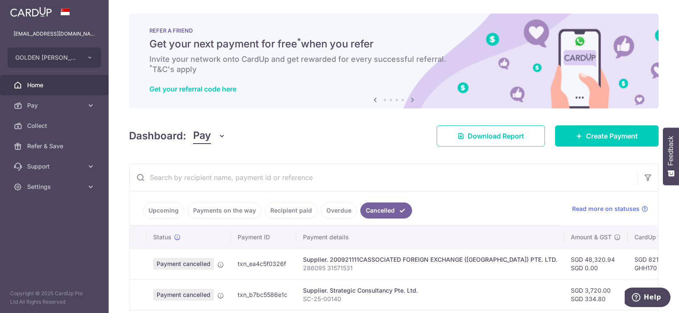  Describe the element at coordinates (55, 167) in the screenshot. I see `span: Support` at that location.